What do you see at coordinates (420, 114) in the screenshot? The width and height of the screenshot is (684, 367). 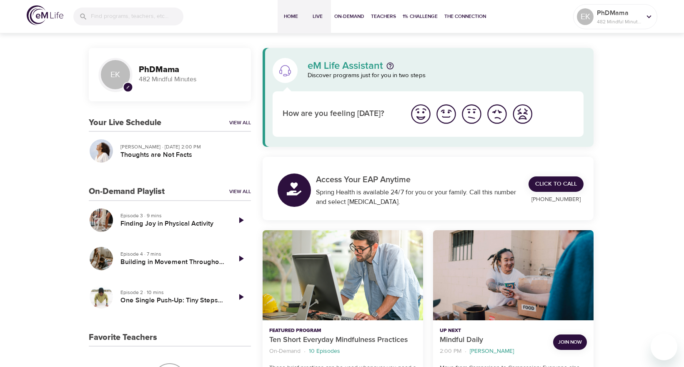 I see `img: great` at bounding box center [420, 114].